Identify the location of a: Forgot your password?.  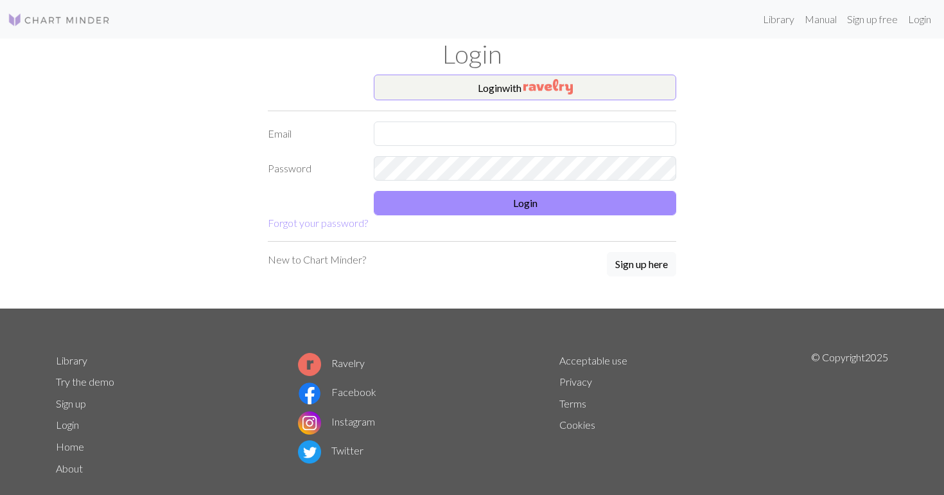
(318, 222).